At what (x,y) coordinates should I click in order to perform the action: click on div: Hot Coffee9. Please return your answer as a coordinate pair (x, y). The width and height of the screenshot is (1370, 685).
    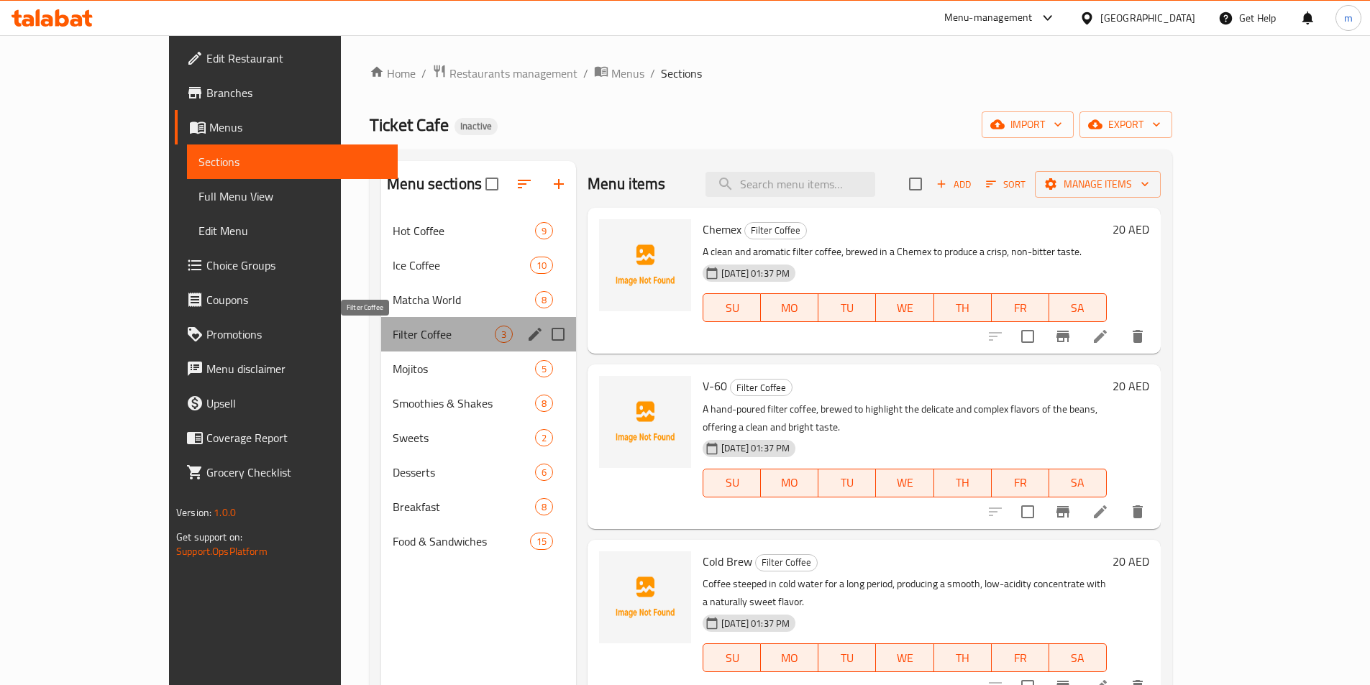
    Looking at the image, I should click on (478, 231).